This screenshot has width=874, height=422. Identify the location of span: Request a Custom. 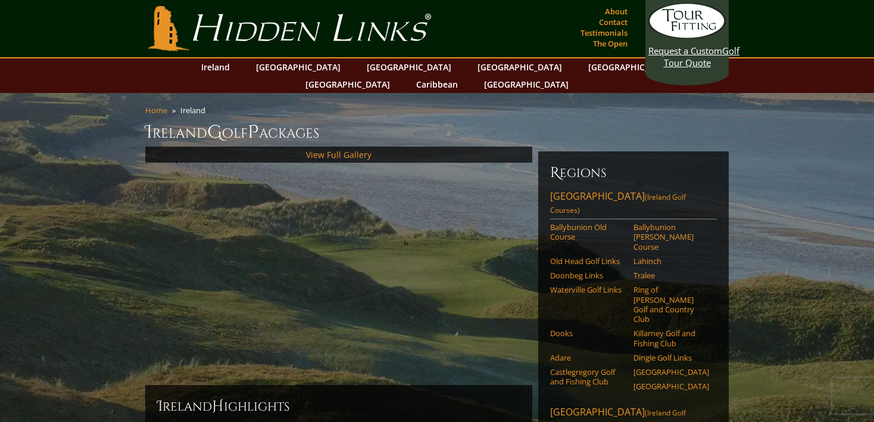
(686, 51).